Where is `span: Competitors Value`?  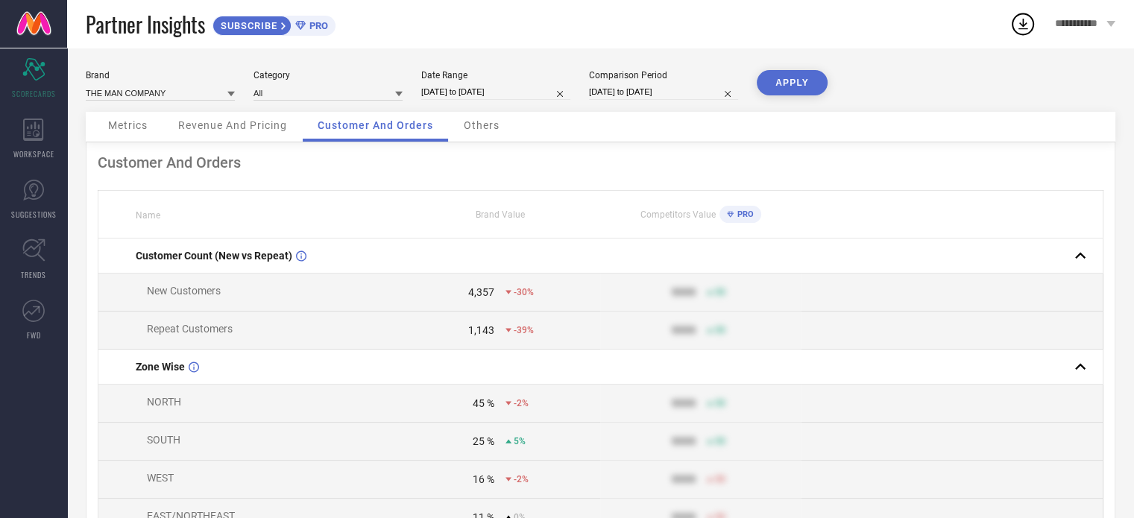
span: Competitors Value is located at coordinates (678, 215).